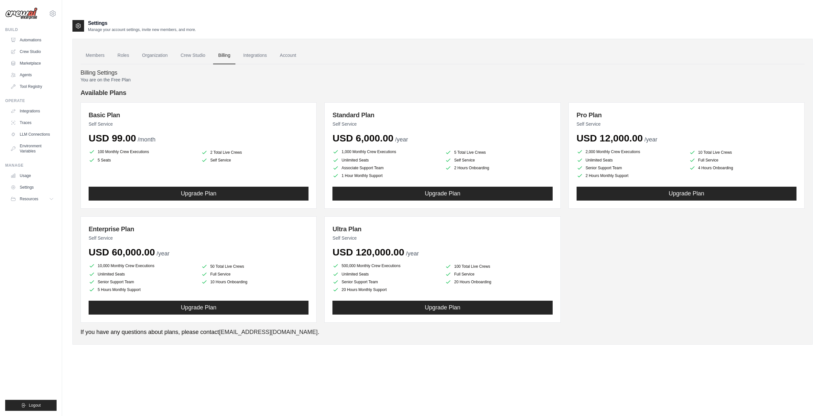 This screenshot has height=416, width=823. I want to click on span: USD 6,000.00, so click(363, 138).